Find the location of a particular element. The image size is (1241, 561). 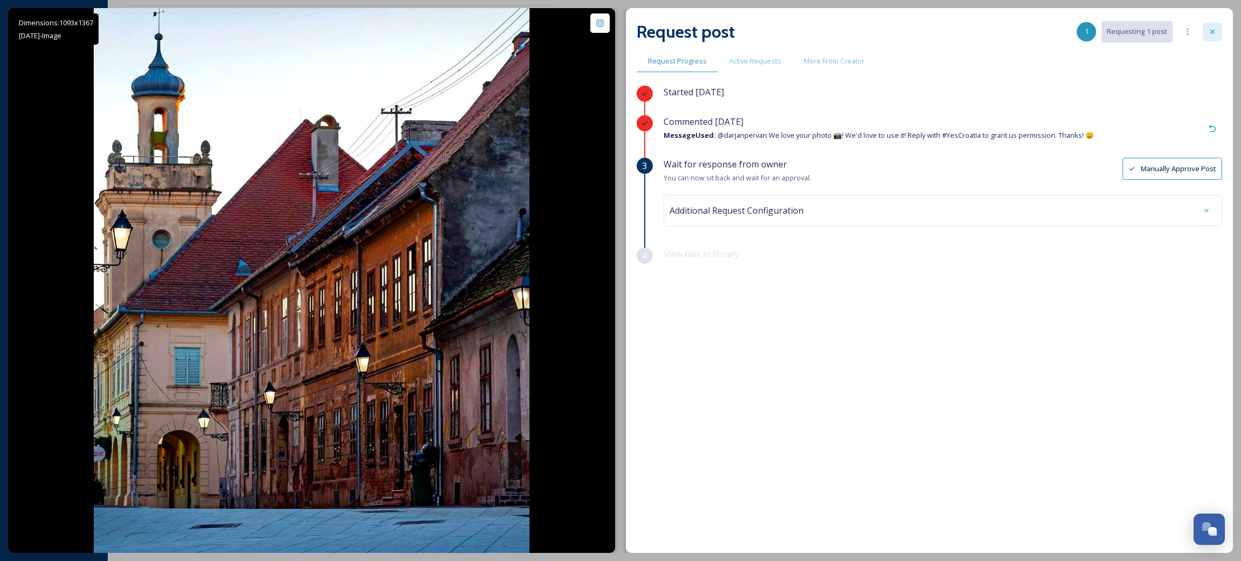

span: Request Progress is located at coordinates (677, 61).